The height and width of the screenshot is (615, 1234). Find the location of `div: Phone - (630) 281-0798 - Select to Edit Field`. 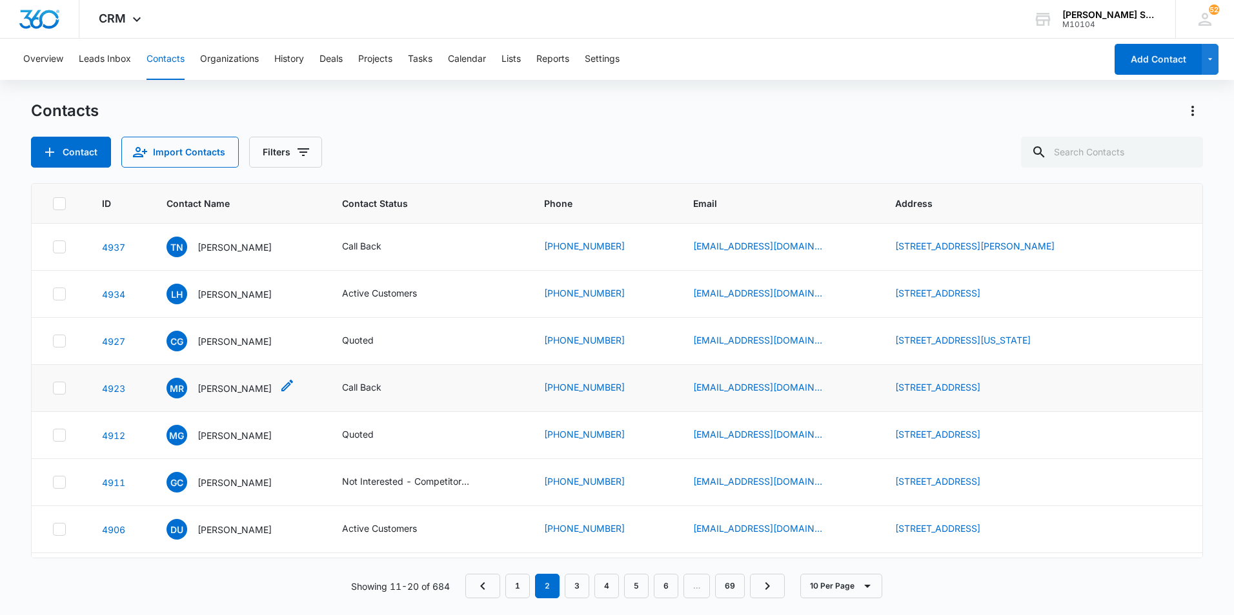

div: Phone - (630) 281-0798 - Select to Edit Field is located at coordinates (595, 341).